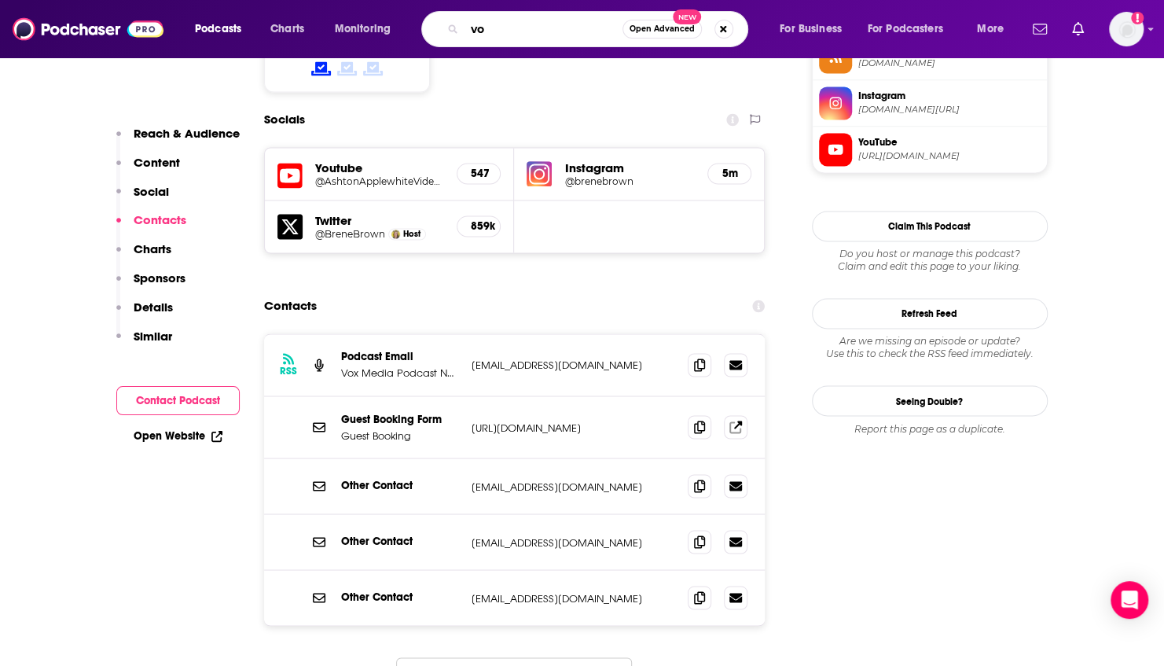 This screenshot has height=666, width=1164. Describe the element at coordinates (160, 219) in the screenshot. I see `p: Contacts` at that location.